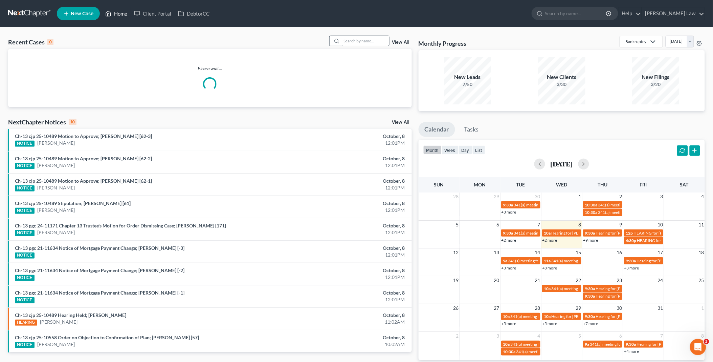 This screenshot has height=362, width=713. I want to click on span: 27, so click(497, 308).